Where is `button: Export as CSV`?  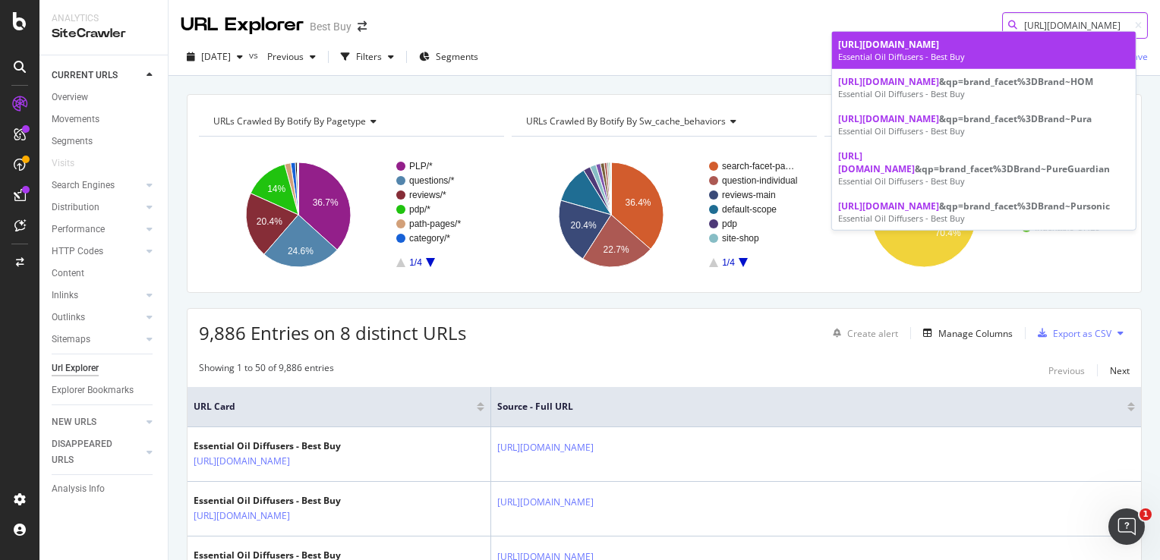 button: Export as CSV is located at coordinates (1071, 333).